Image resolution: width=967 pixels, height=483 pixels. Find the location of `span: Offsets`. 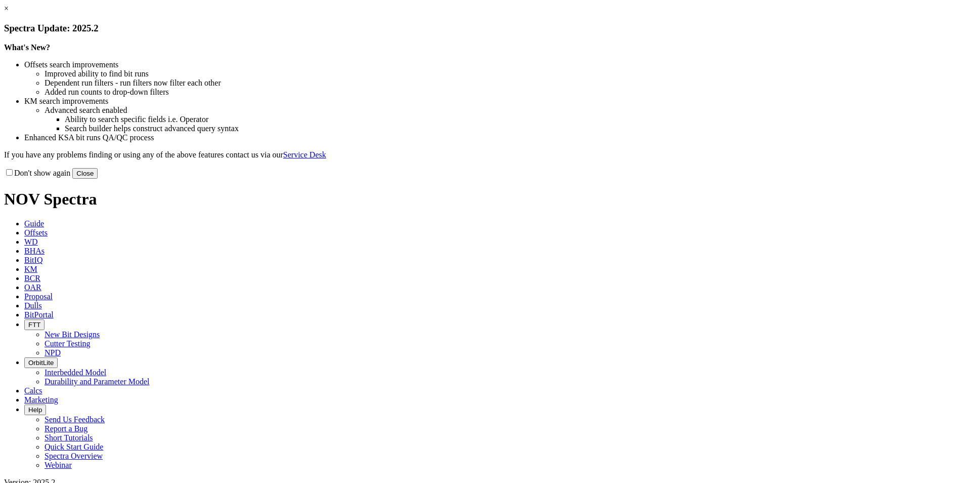

span: Offsets is located at coordinates (36, 232).